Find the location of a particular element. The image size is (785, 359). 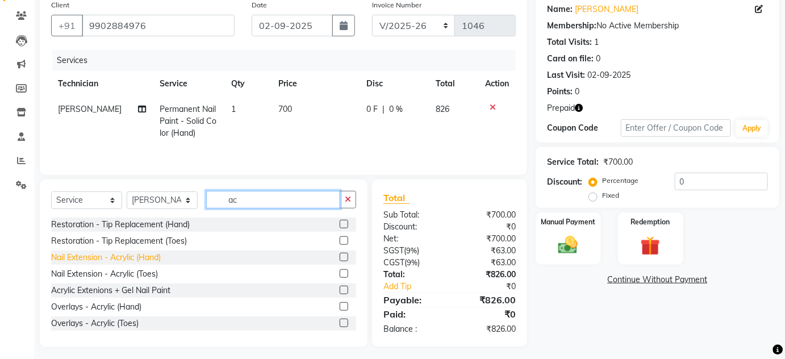

input: Enter Offer / Coupon Code is located at coordinates (676, 128).